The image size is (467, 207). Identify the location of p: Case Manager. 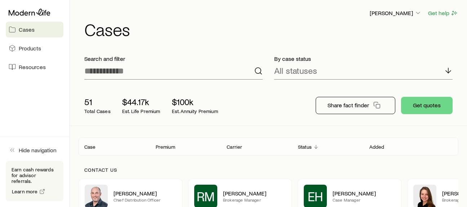
(364, 200).